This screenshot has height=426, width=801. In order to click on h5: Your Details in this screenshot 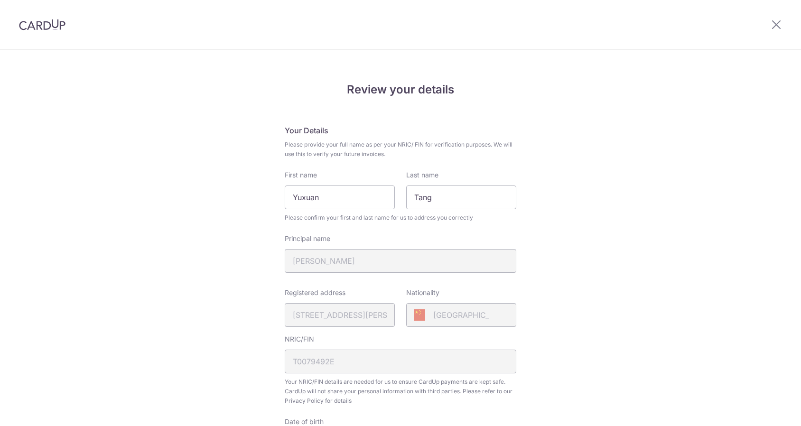, I will do `click(401, 131)`.